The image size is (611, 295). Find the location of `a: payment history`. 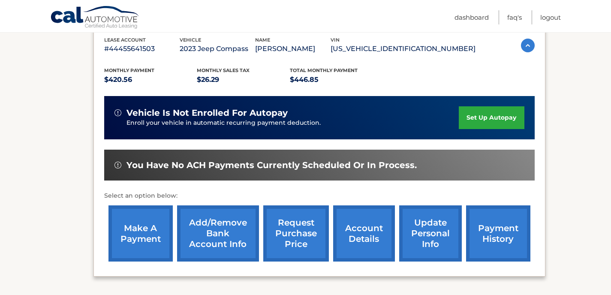

a: payment history is located at coordinates (498, 233).